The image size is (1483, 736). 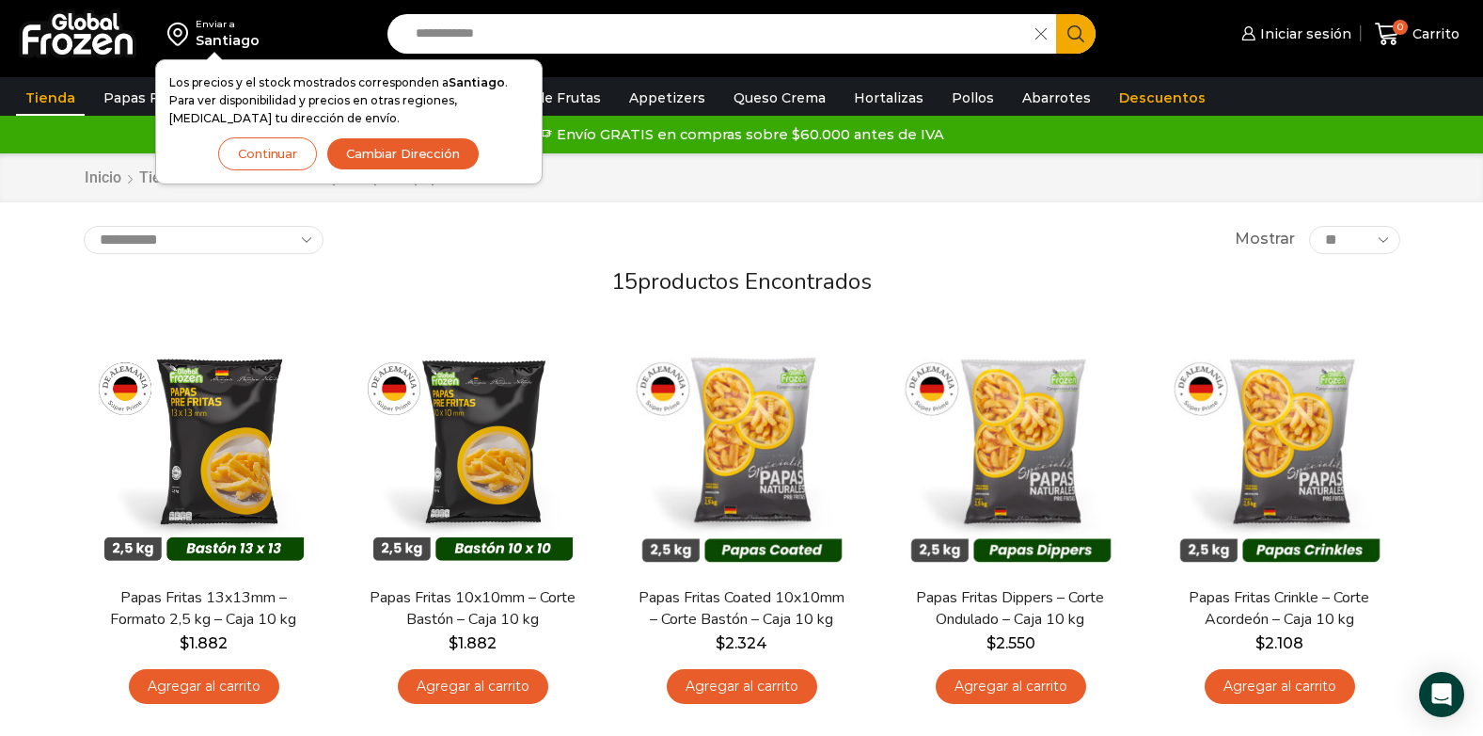 I want to click on span: productos encontrados, so click(x=754, y=281).